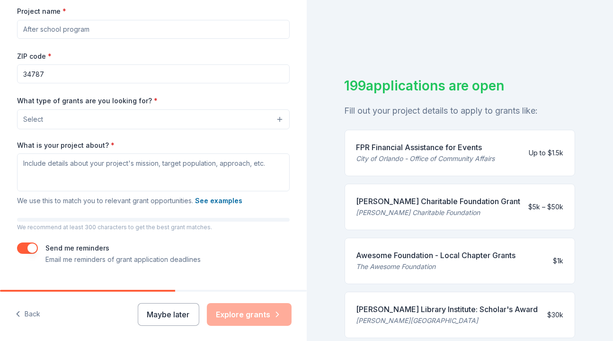 Image resolution: width=613 pixels, height=341 pixels. I want to click on div: $5k – $50k, so click(545, 207).